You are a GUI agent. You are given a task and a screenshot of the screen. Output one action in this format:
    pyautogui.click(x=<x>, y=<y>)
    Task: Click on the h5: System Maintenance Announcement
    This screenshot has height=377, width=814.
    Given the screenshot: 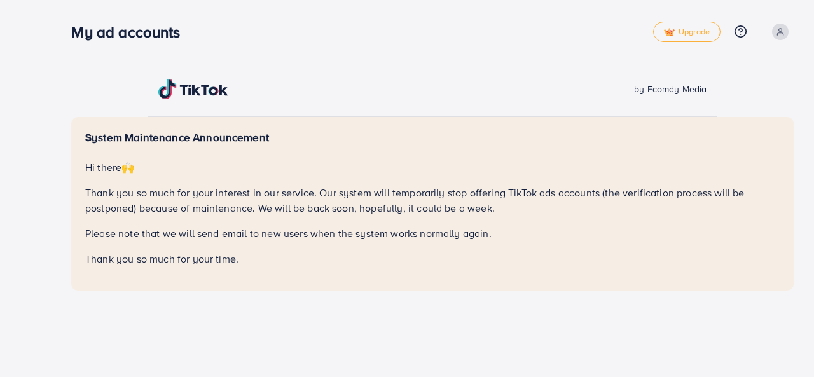 What is the action you would take?
    pyautogui.click(x=432, y=137)
    